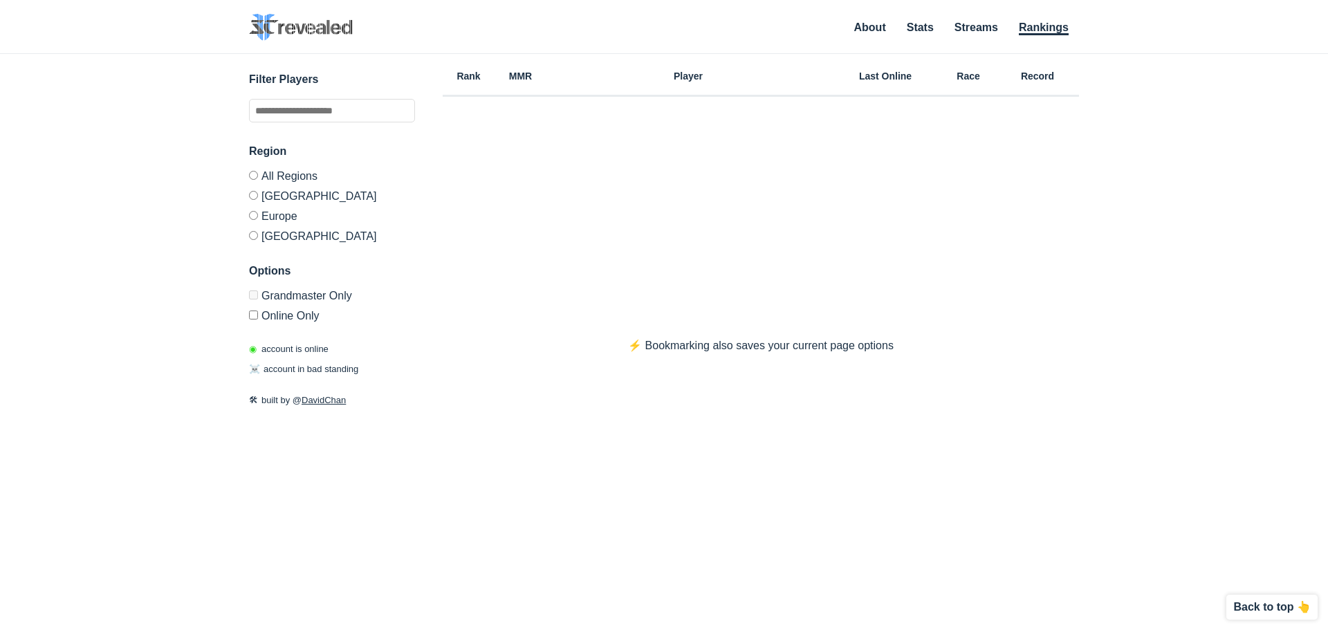 The height and width of the screenshot is (630, 1328). I want to click on p: built by @, so click(332, 400).